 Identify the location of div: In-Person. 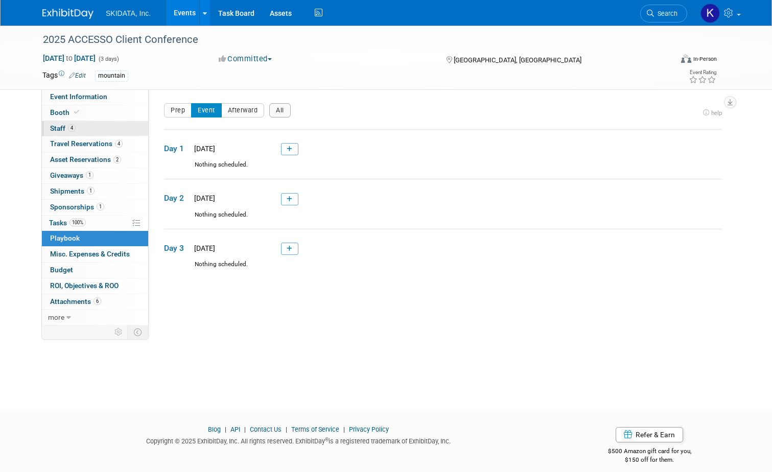
(704, 59).